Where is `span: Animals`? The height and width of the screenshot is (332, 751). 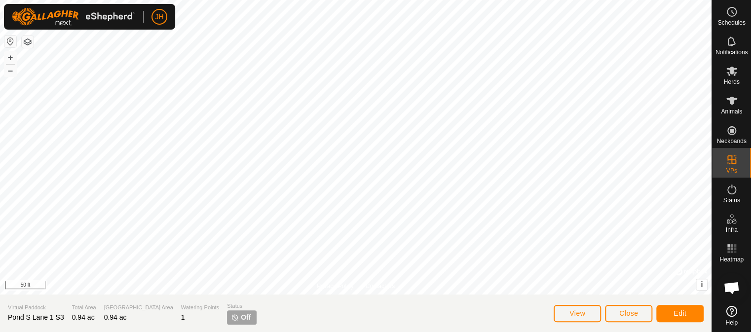
span: Animals is located at coordinates (731, 111).